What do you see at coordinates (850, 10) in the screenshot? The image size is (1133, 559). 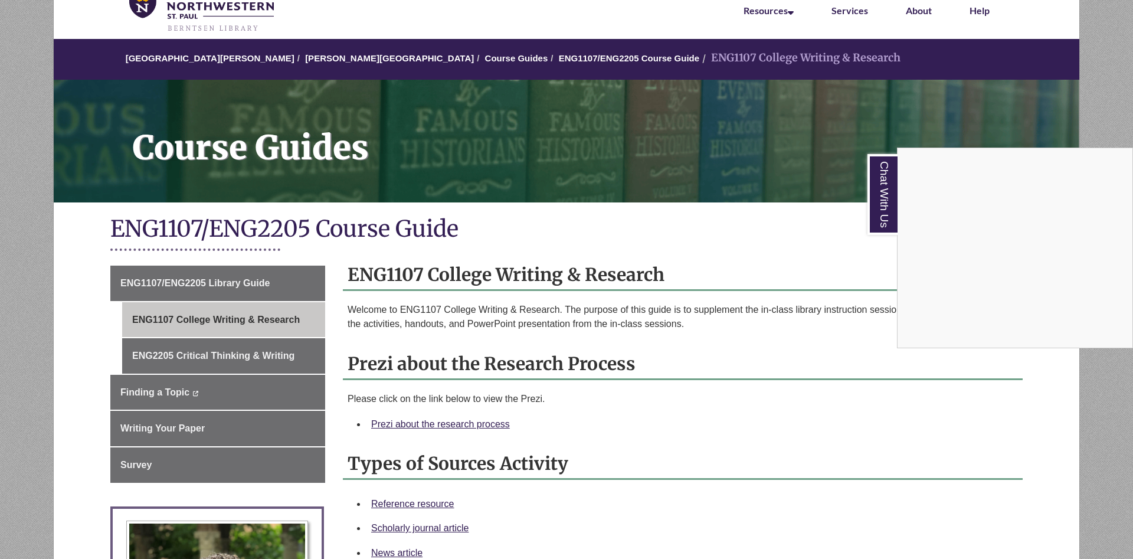 I see `a: Services` at bounding box center [850, 10].